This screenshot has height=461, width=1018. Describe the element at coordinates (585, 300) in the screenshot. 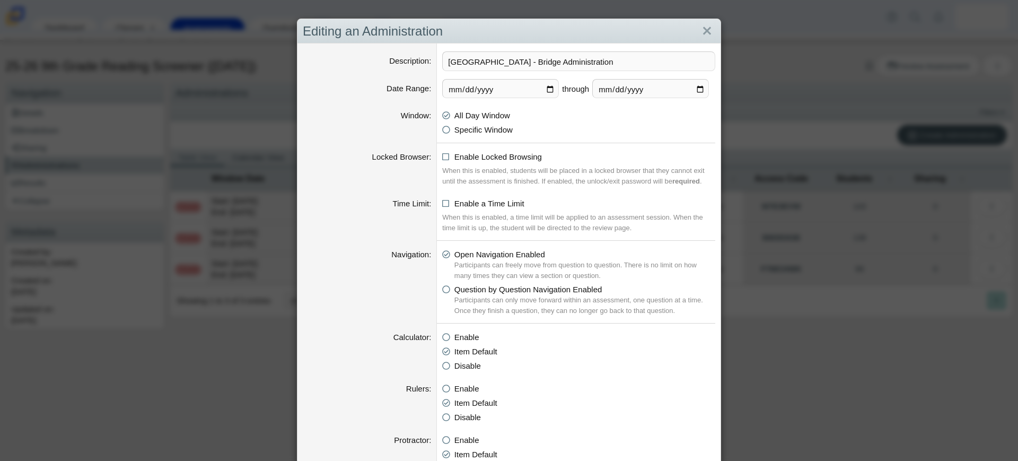

I see `span: Question by Question Navigation Enabled` at that location.